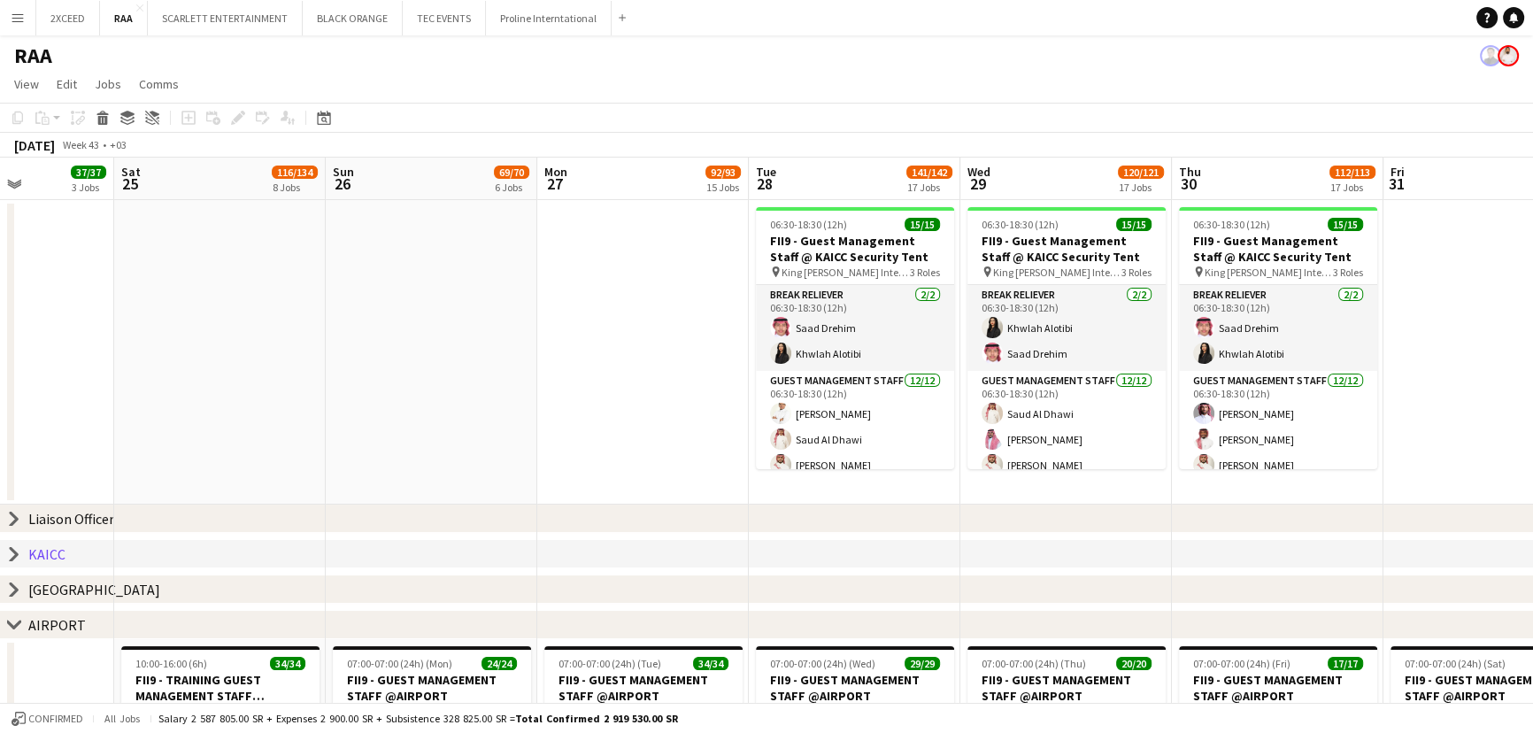 The image size is (1533, 733). I want to click on span: 69/70, so click(512, 172).